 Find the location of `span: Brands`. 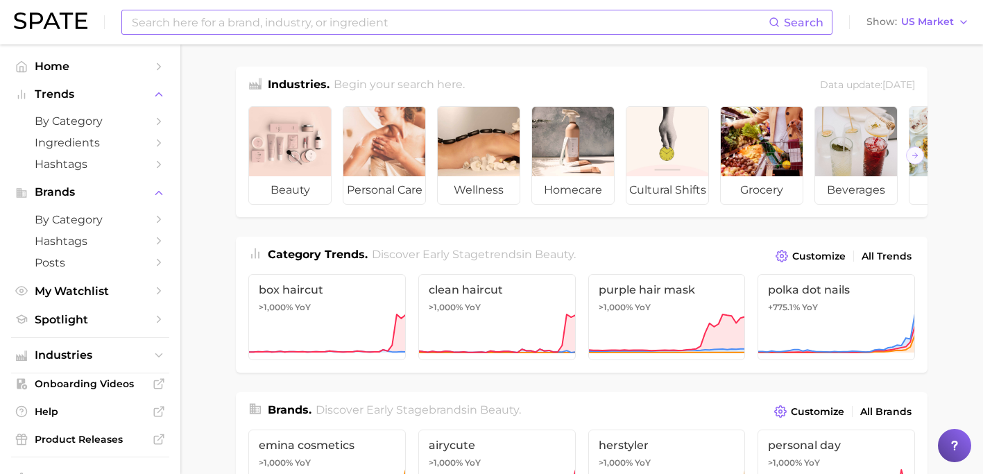

span: Brands is located at coordinates (90, 192).